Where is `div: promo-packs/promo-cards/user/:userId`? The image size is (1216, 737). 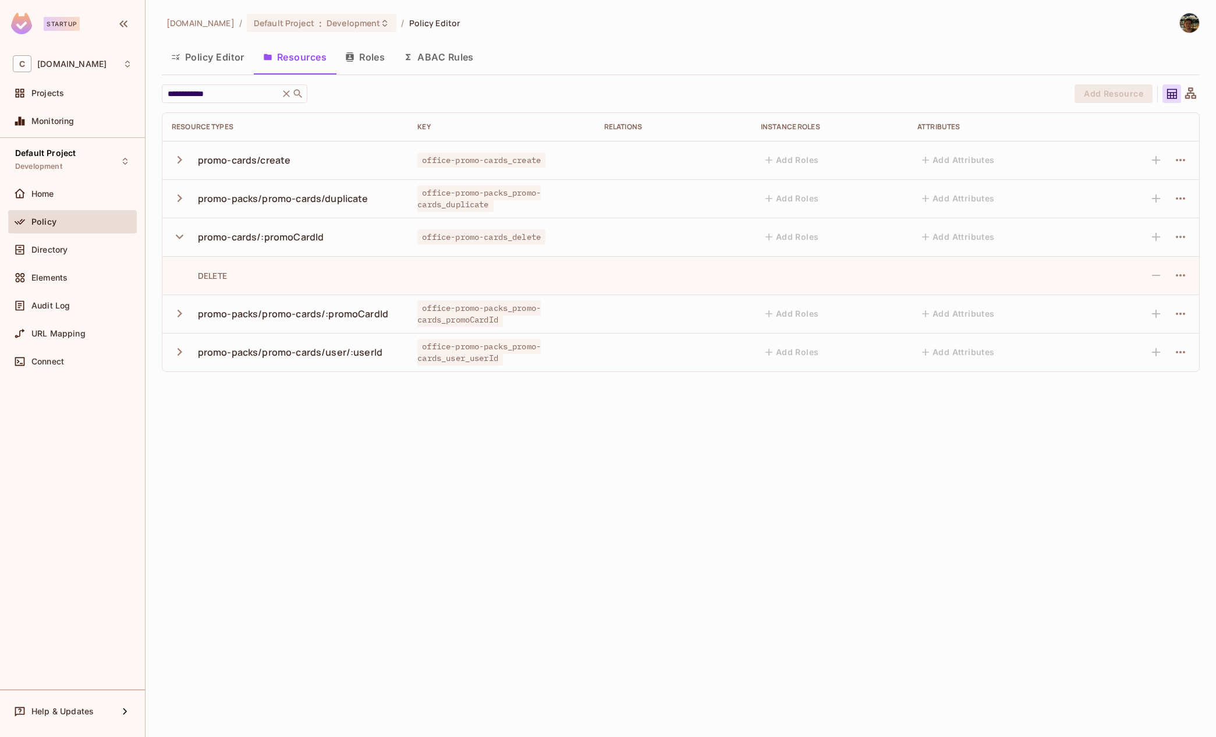
div: promo-packs/promo-cards/user/:userId is located at coordinates (290, 352).